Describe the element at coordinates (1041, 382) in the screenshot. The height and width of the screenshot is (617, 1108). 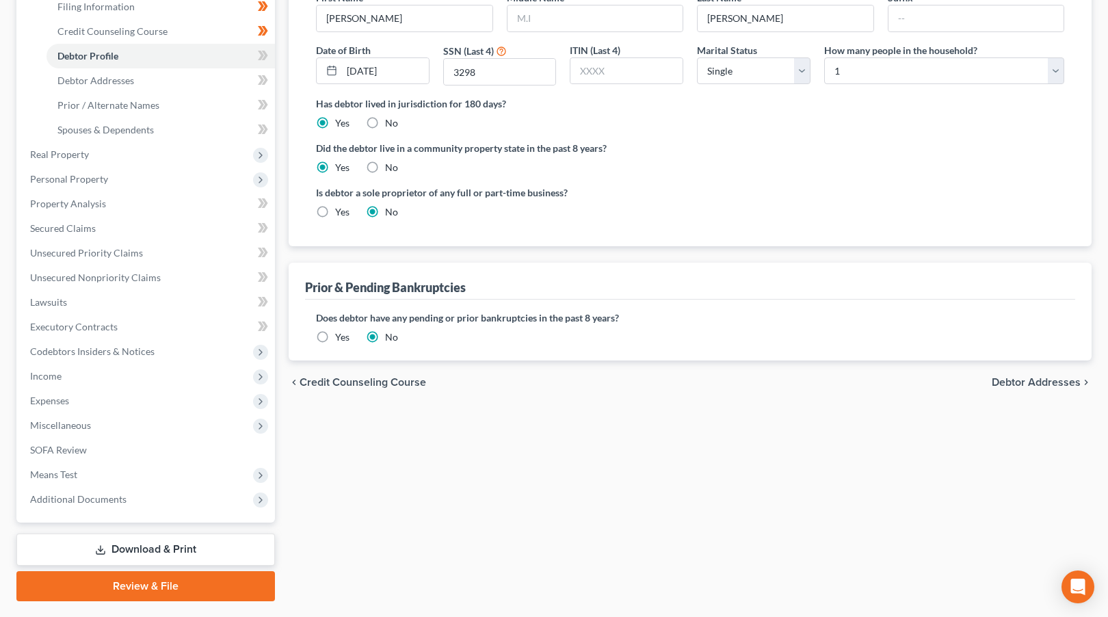
I see `button: Debtor Addresses chevron_right` at that location.